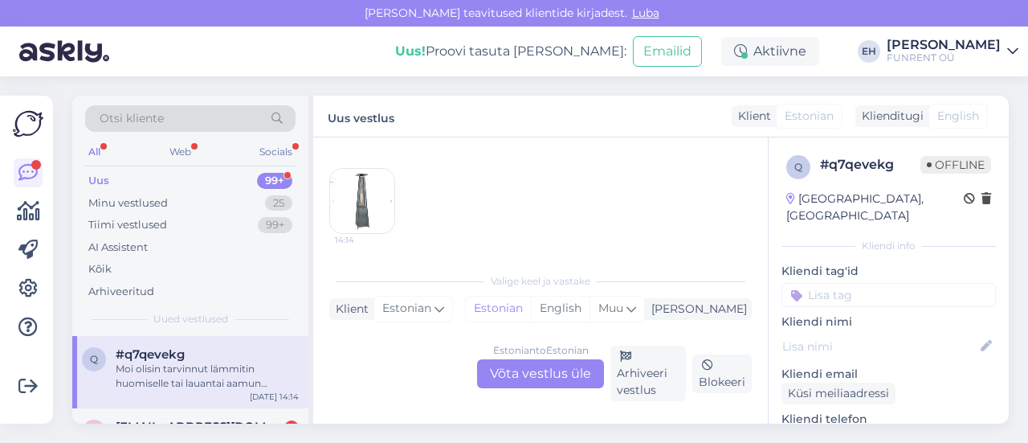  I want to click on img: Askly Logo, so click(28, 124).